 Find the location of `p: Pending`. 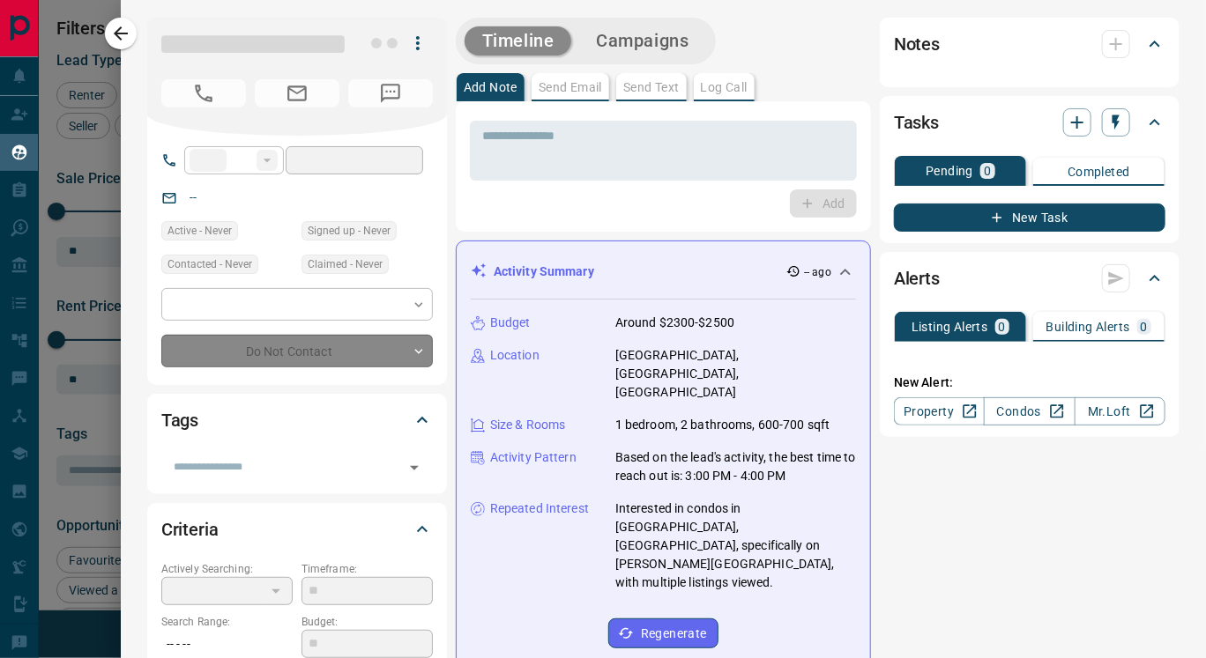

p: Pending is located at coordinates (949, 171).